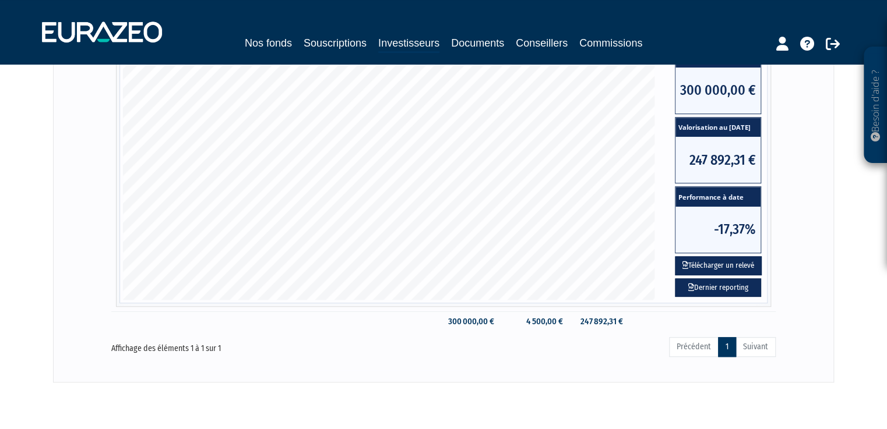  What do you see at coordinates (611, 43) in the screenshot?
I see `a: Commissions` at bounding box center [611, 43].